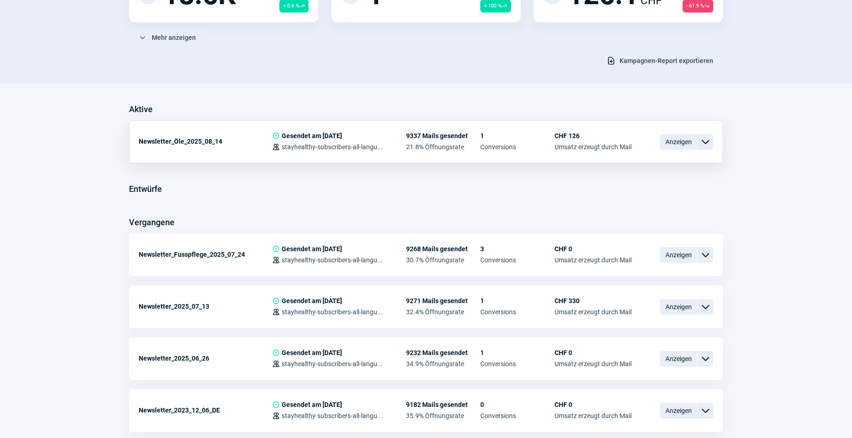 This screenshot has height=438, width=852. Describe the element at coordinates (443, 364) in the screenshot. I see `span: 34.9% Öffnungsrate` at that location.